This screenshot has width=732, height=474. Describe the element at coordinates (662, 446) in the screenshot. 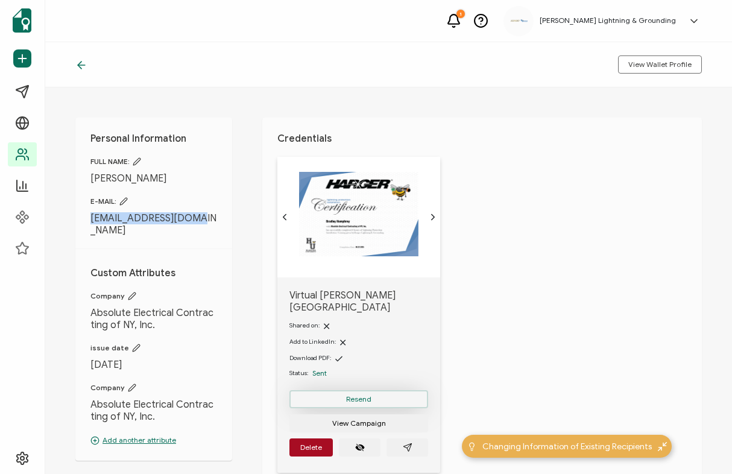

I see `img: minimize-icon.svg` at that location.